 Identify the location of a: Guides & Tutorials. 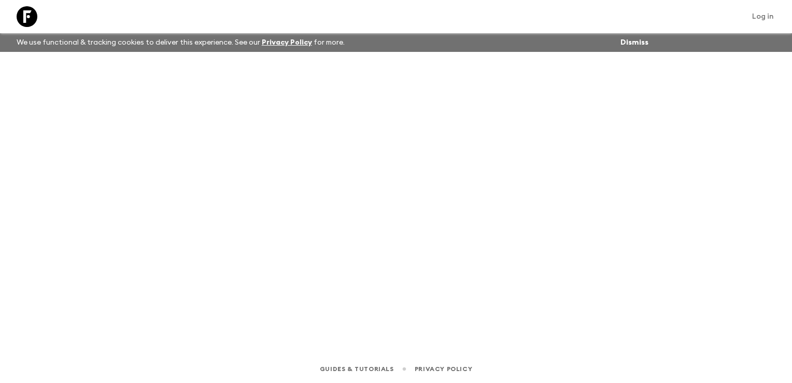
(357, 369).